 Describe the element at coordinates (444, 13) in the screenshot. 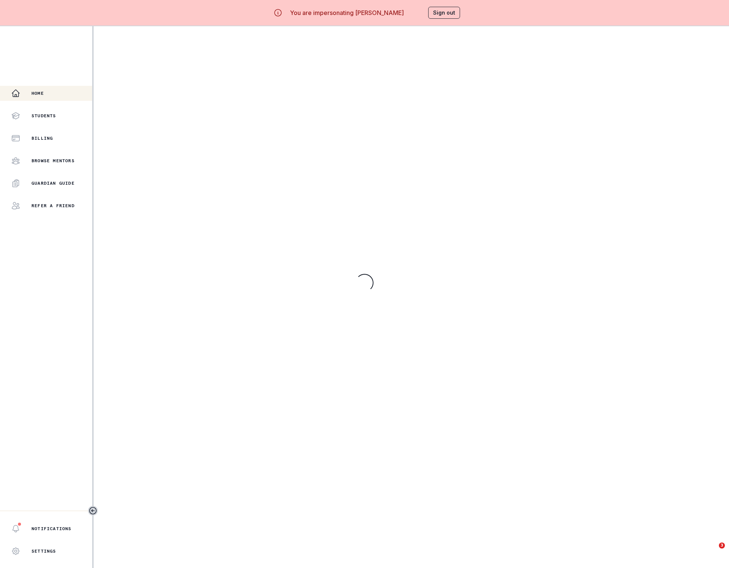

I see `button: Sign out` at that location.